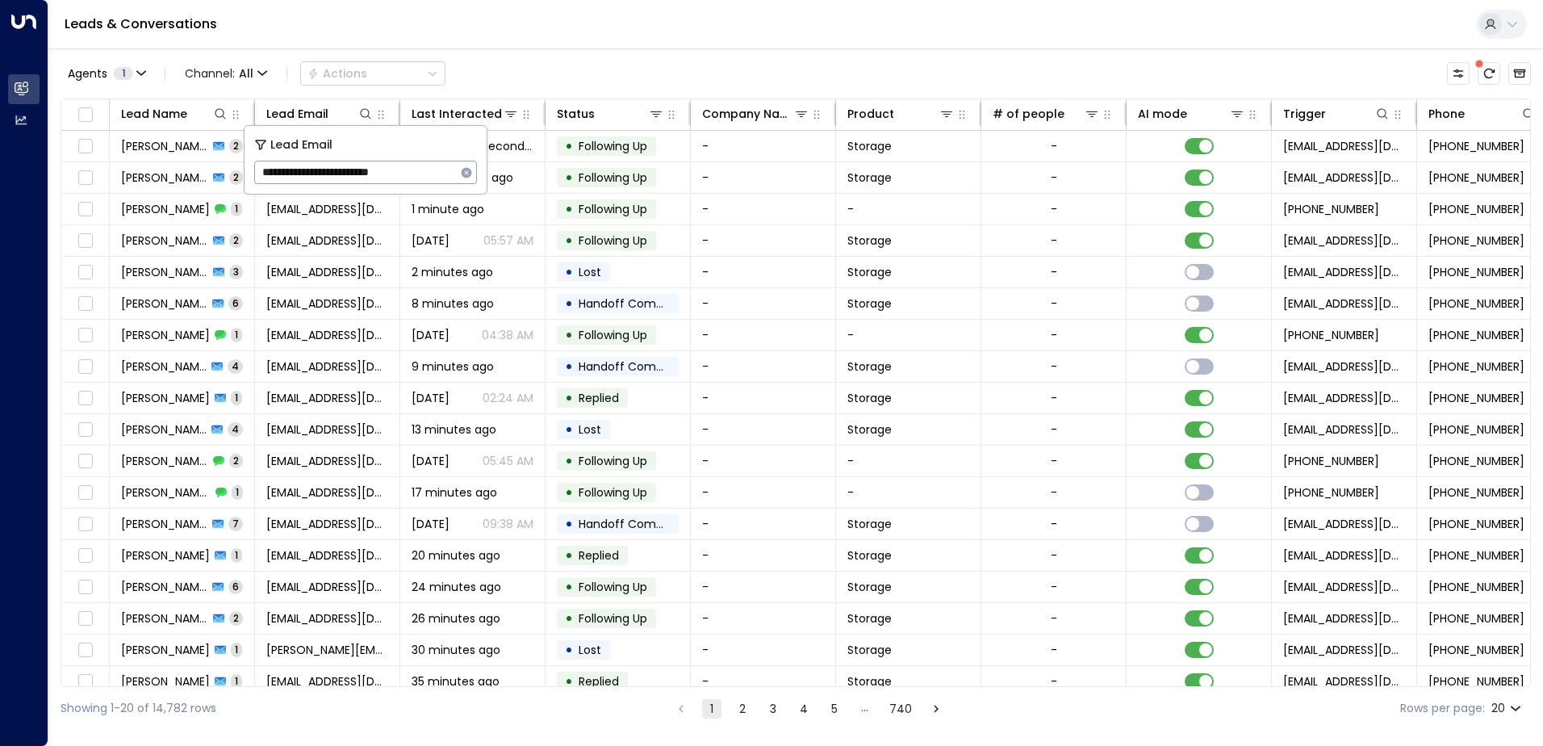 The image size is (1543, 746). I want to click on p: 05:57 AM, so click(508, 240).